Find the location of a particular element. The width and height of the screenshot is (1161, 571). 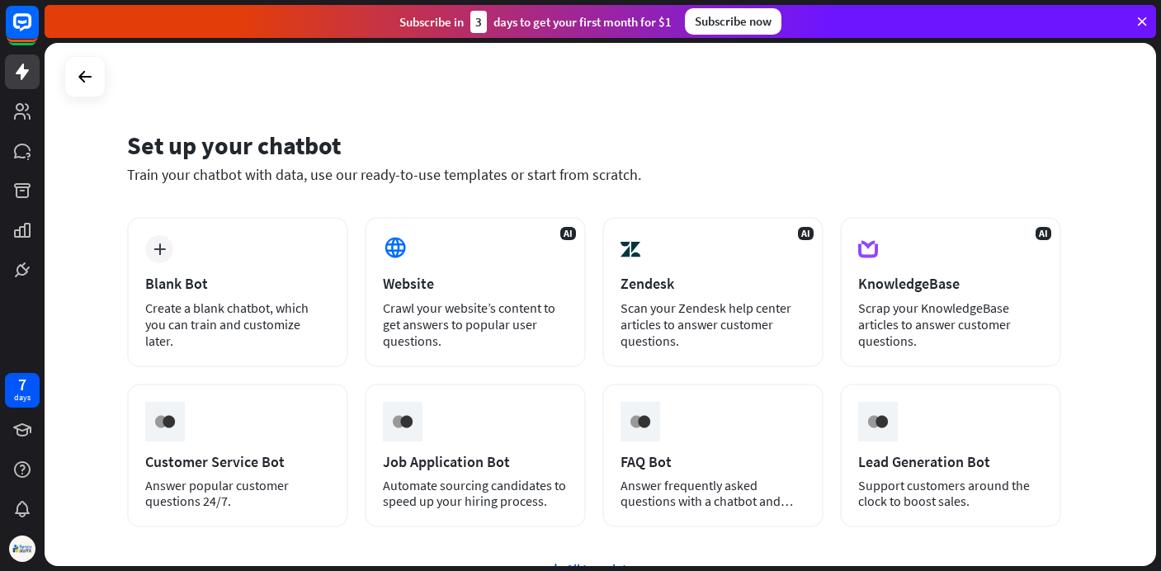

div: 7 is located at coordinates (22, 384).